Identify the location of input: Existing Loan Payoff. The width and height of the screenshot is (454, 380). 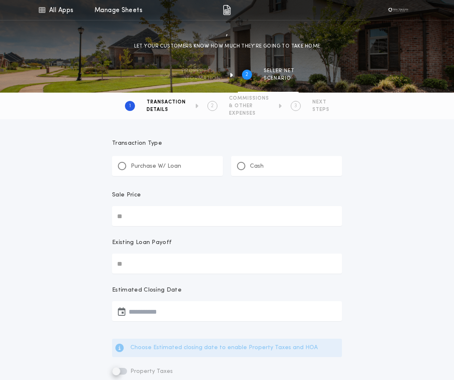
(227, 263).